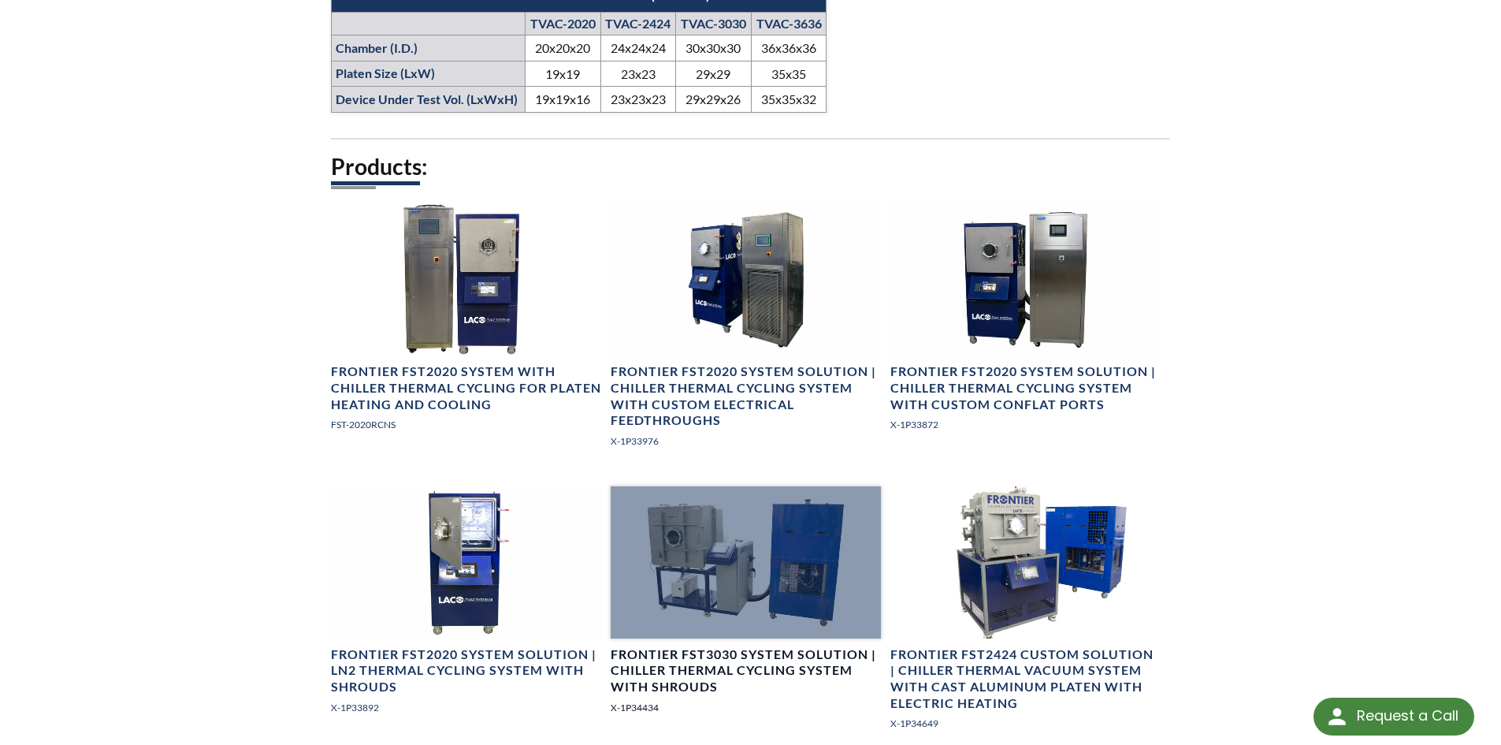 Image resolution: width=1501 pixels, height=745 pixels. Describe the element at coordinates (746, 671) in the screenshot. I see `h4: Frontier FST3030 System Solution | Chiller Thermal Cycling System with Shrouds` at that location.